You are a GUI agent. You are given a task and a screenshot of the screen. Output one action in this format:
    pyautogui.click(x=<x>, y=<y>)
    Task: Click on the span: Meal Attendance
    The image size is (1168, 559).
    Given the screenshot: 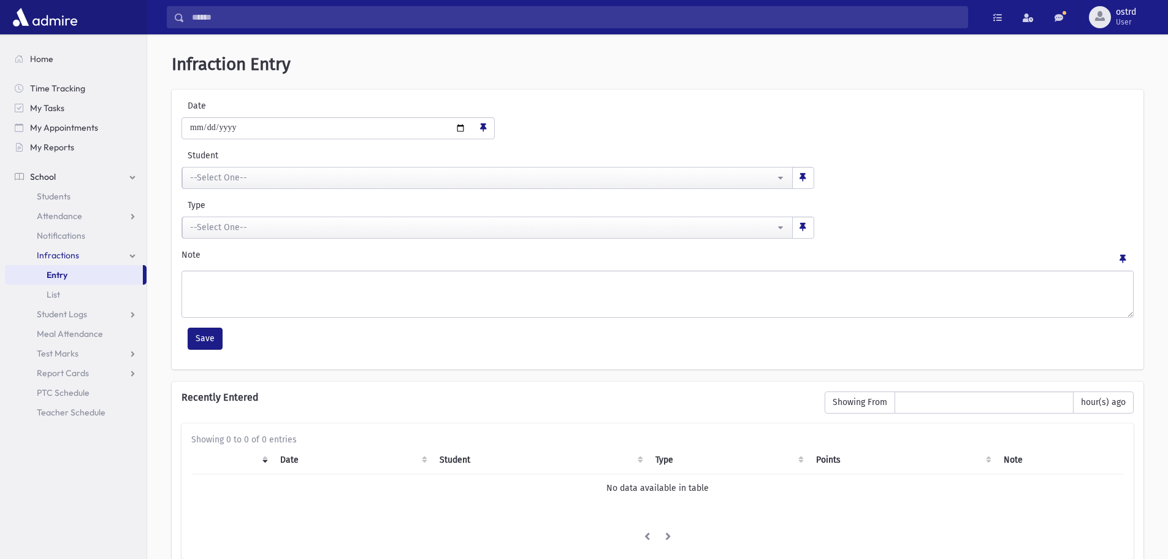 What is the action you would take?
    pyautogui.click(x=70, y=334)
    